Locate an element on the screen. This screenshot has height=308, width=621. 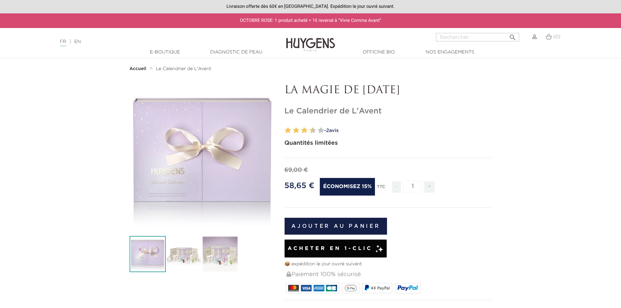
label: 6 is located at coordinates (305, 131).